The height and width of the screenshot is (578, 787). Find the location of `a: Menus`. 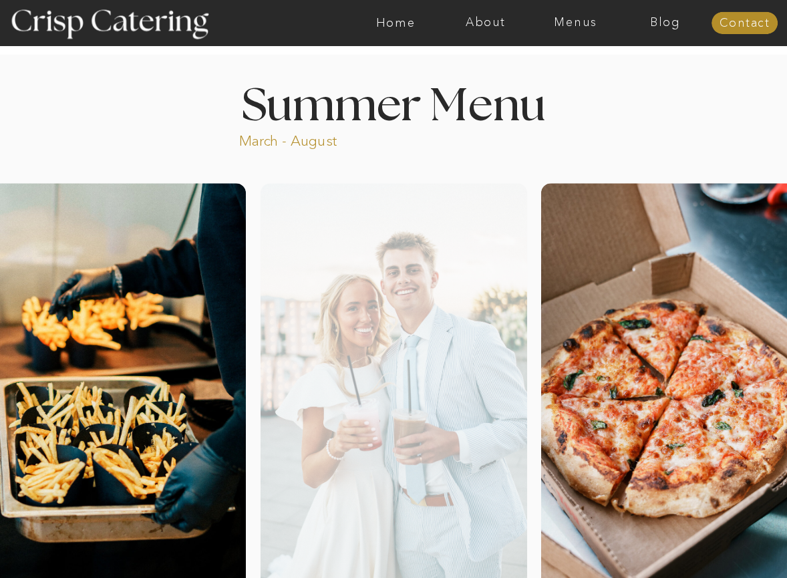

a: Menus is located at coordinates (575, 23).